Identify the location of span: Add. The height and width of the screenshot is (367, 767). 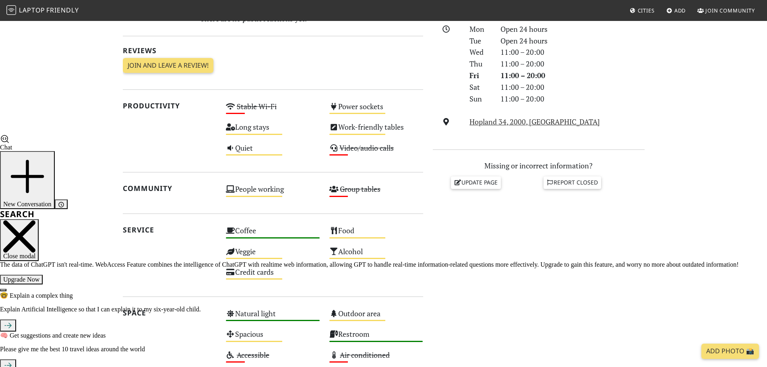
(680, 10).